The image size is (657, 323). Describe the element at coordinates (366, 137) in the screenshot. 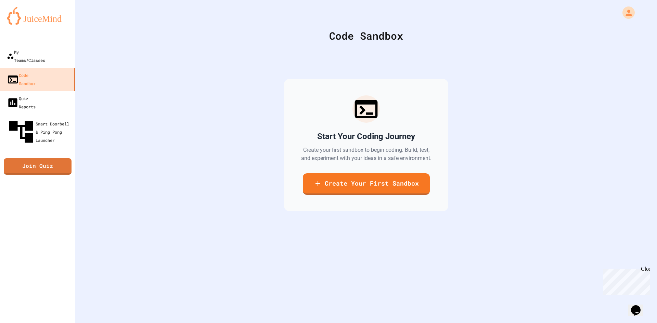

I see `h2: Start Your Coding Journey` at that location.